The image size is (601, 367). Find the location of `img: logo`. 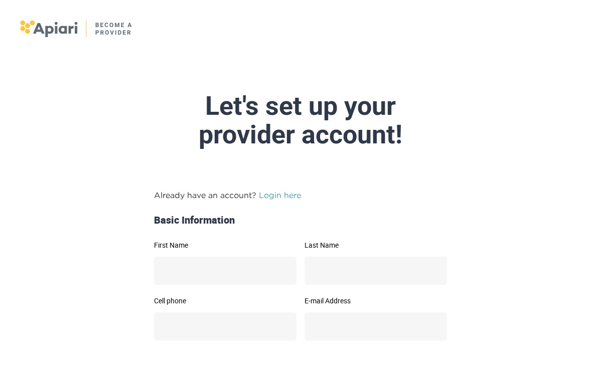

img: logo is located at coordinates (76, 29).